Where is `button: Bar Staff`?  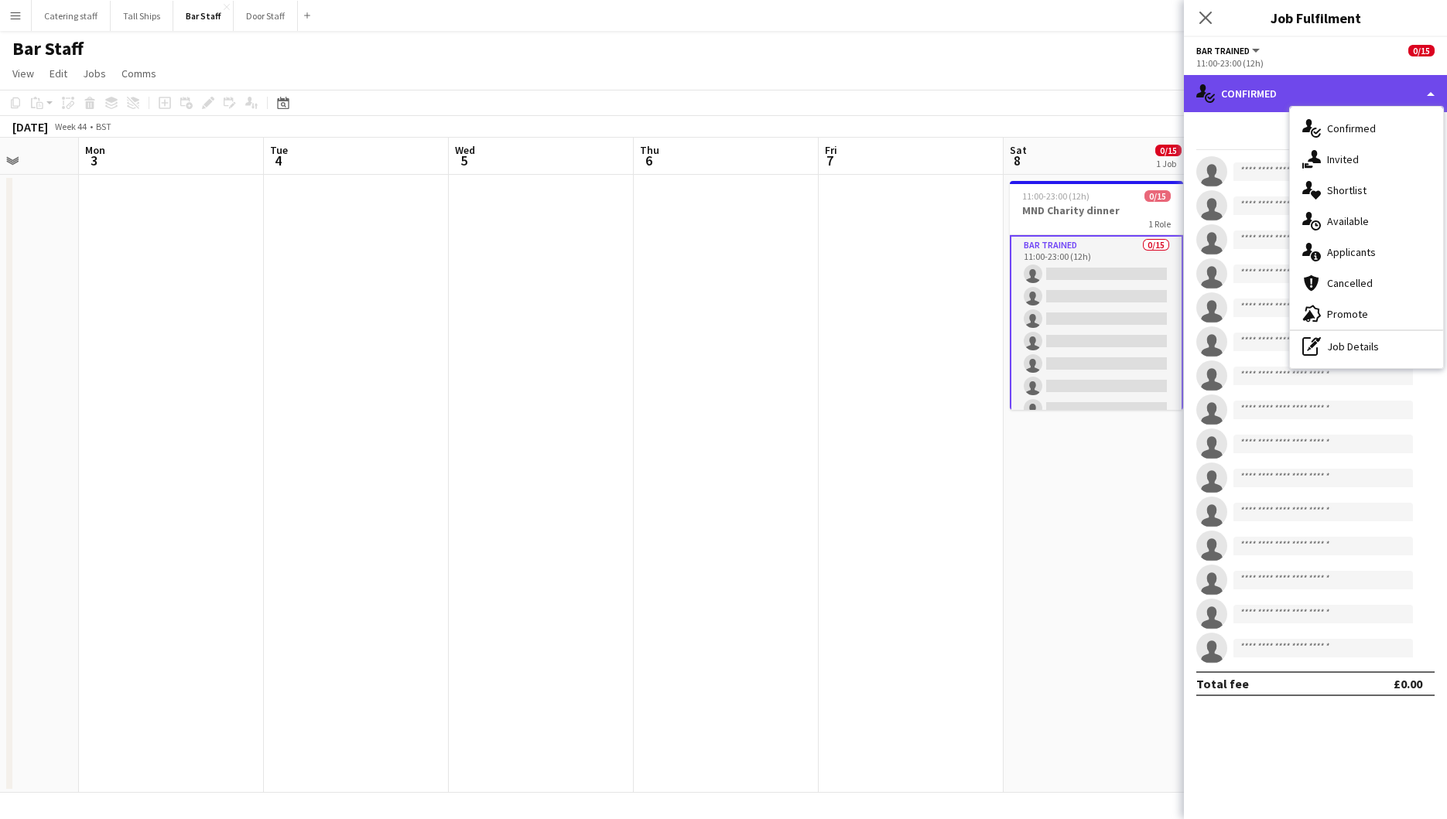 button: Bar Staff is located at coordinates (203, 15).